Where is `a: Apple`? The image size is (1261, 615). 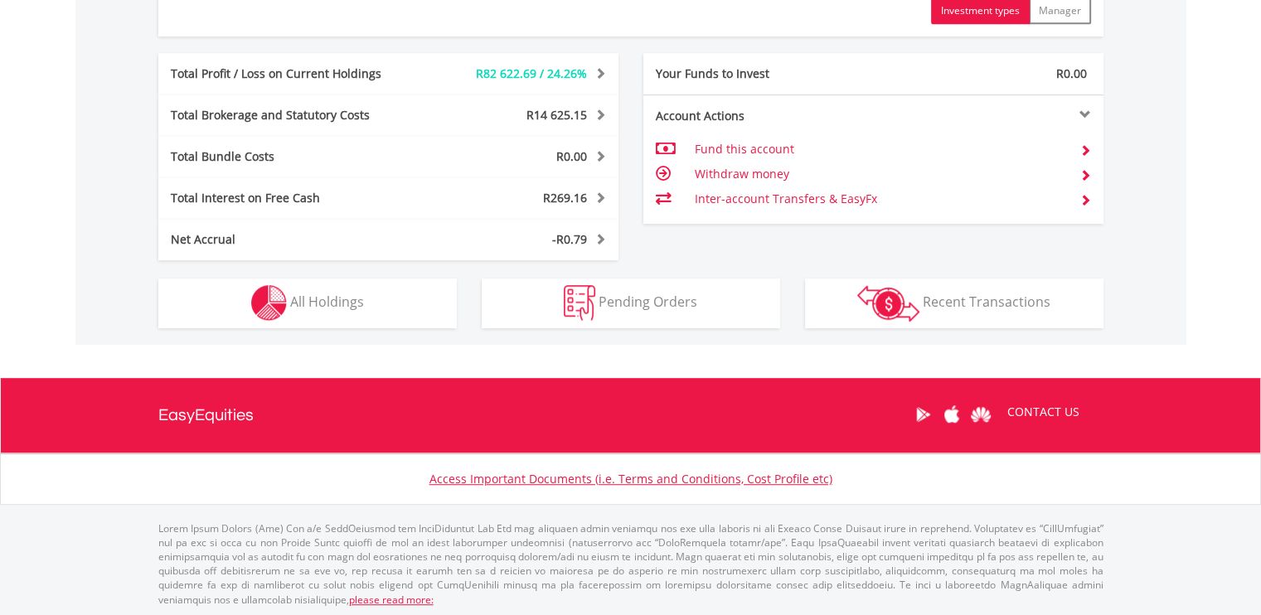 a: Apple is located at coordinates (952, 415).